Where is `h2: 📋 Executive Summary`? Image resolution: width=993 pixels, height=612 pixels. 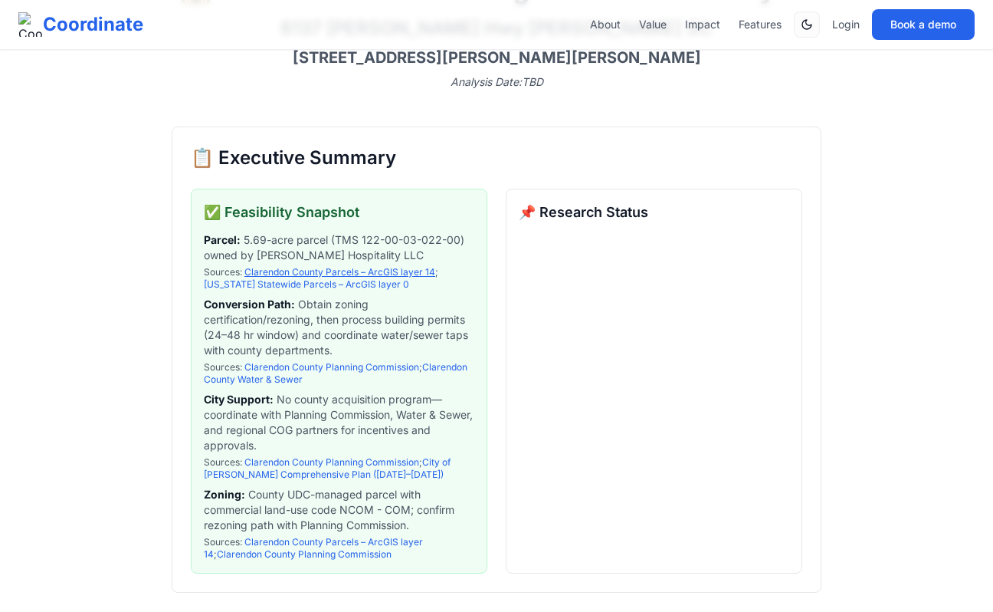
h2: 📋 Executive Summary is located at coordinates (497, 158).